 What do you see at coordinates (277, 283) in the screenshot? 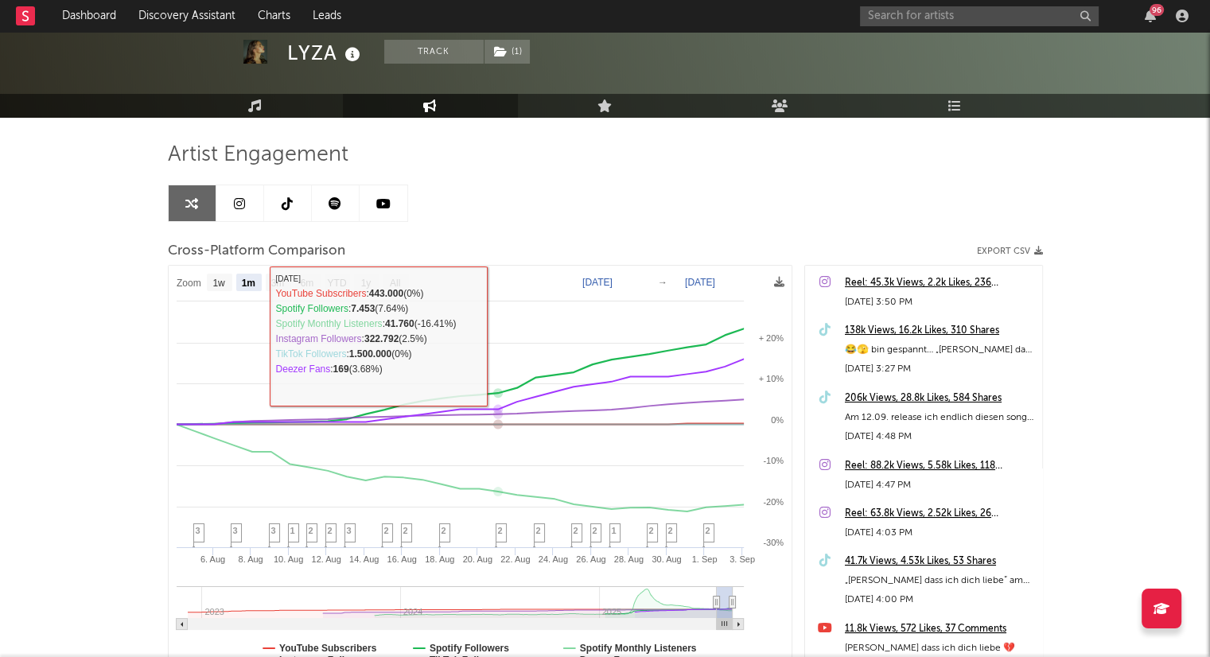
I see `text: 3m` at bounding box center [277, 283].